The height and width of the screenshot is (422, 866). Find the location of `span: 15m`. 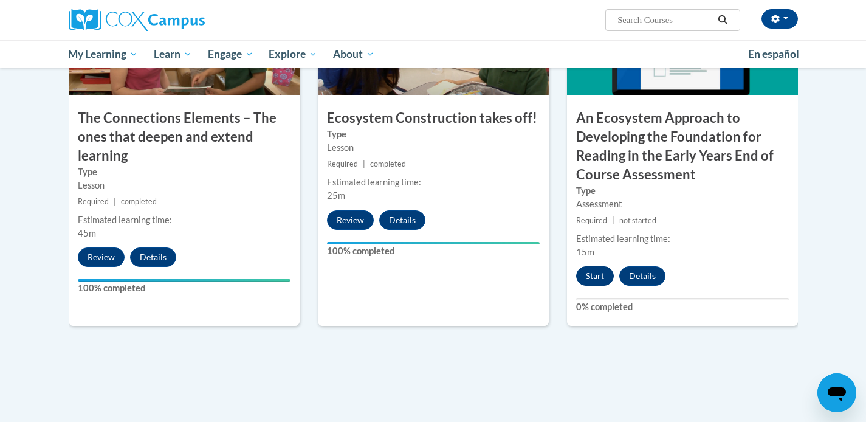

span: 15m is located at coordinates (585, 252).